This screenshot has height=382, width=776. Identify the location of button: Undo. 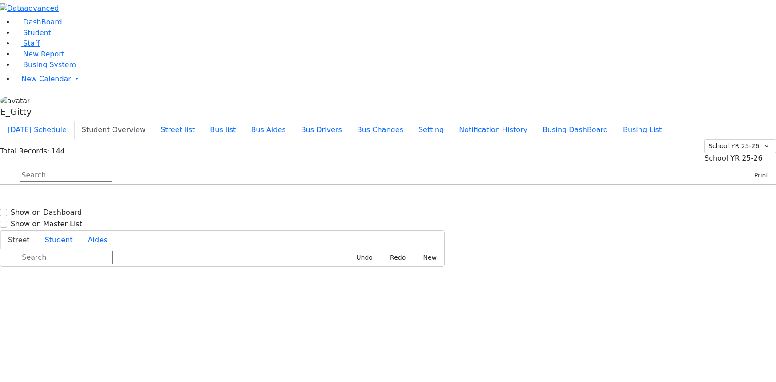
(361, 257).